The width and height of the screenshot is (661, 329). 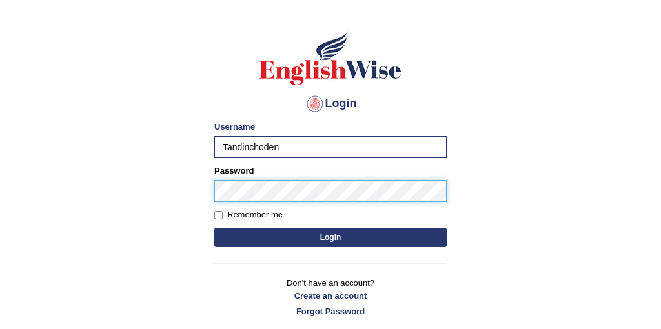 What do you see at coordinates (234, 126) in the screenshot?
I see `label: Username` at bounding box center [234, 126].